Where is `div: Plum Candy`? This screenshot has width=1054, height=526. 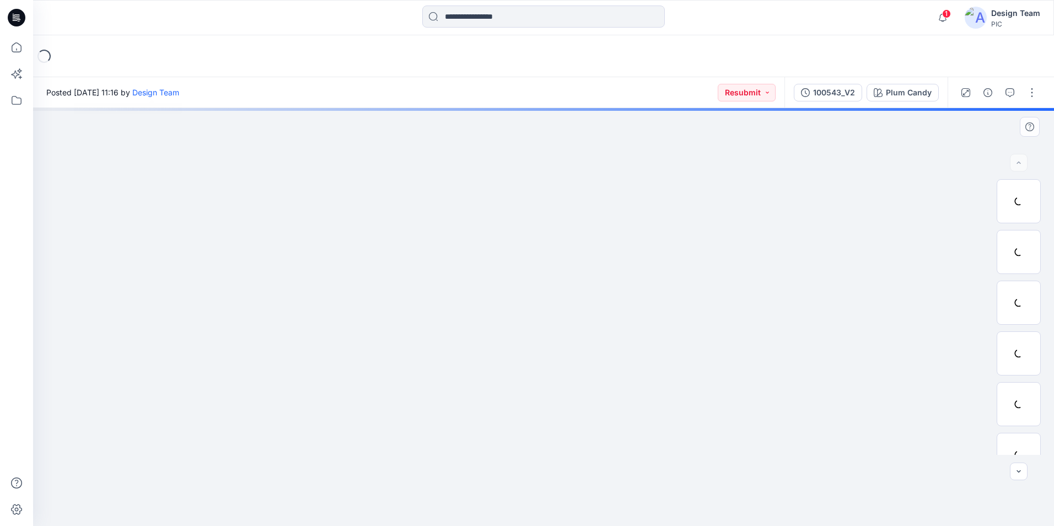 div: Plum Candy is located at coordinates (909, 93).